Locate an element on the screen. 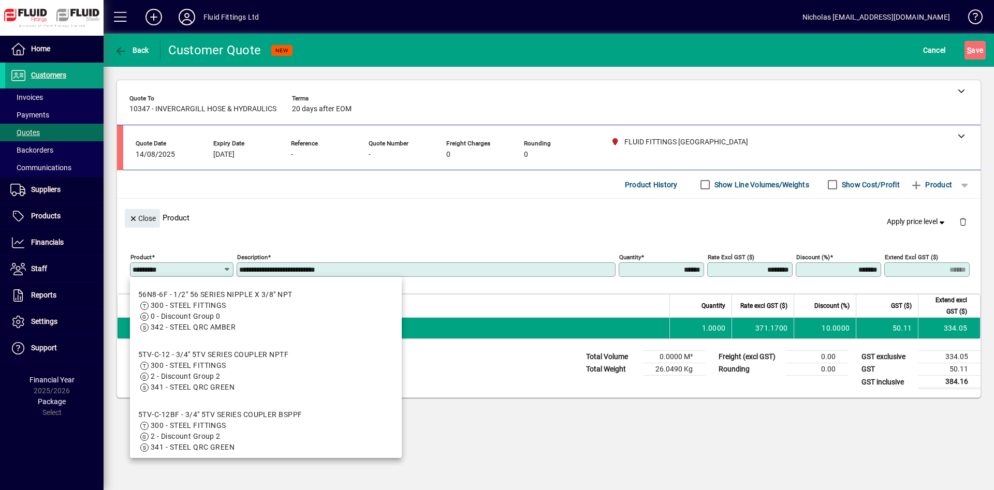 The image size is (994, 490). div: 371.1700 is located at coordinates (763, 328).